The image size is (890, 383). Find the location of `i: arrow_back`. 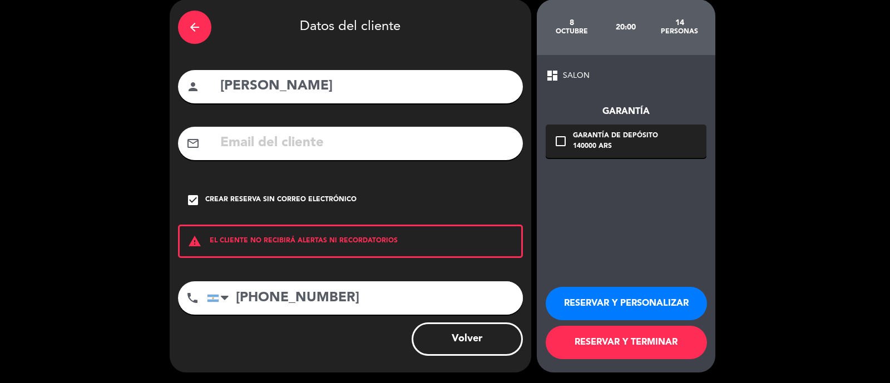

i: arrow_back is located at coordinates (195, 27).